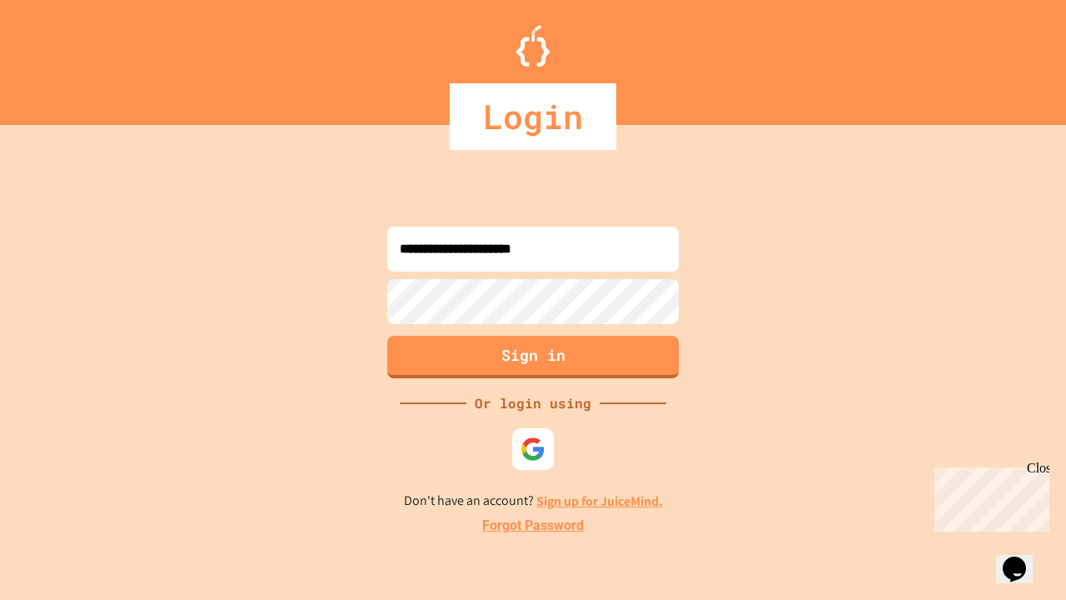 Image resolution: width=1066 pixels, height=600 pixels. What do you see at coordinates (533, 403) in the screenshot?
I see `div: Or login using` at bounding box center [533, 403].